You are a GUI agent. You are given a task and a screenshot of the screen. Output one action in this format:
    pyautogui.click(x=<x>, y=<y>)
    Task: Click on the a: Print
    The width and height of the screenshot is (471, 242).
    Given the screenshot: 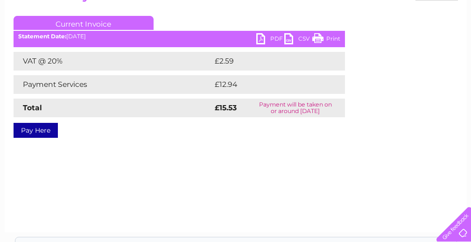 What is the action you would take?
    pyautogui.click(x=326, y=40)
    